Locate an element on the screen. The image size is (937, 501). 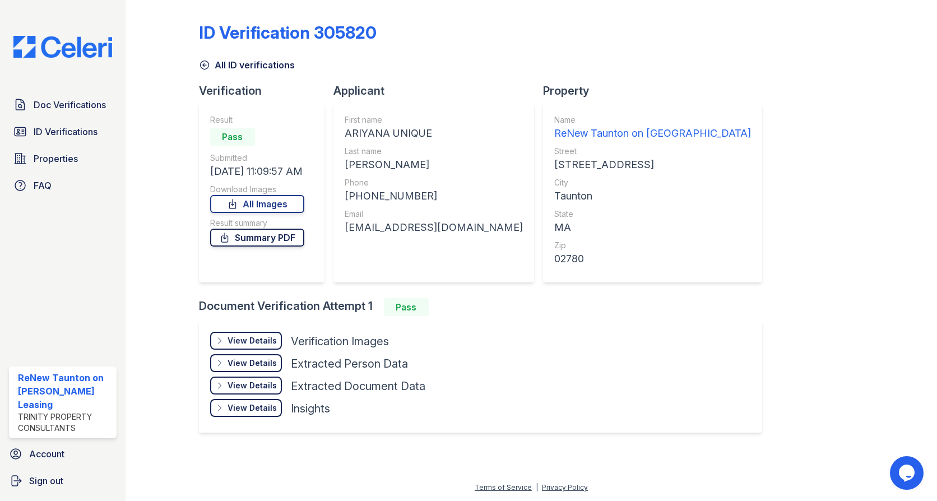
span: Properties is located at coordinates (55, 159).